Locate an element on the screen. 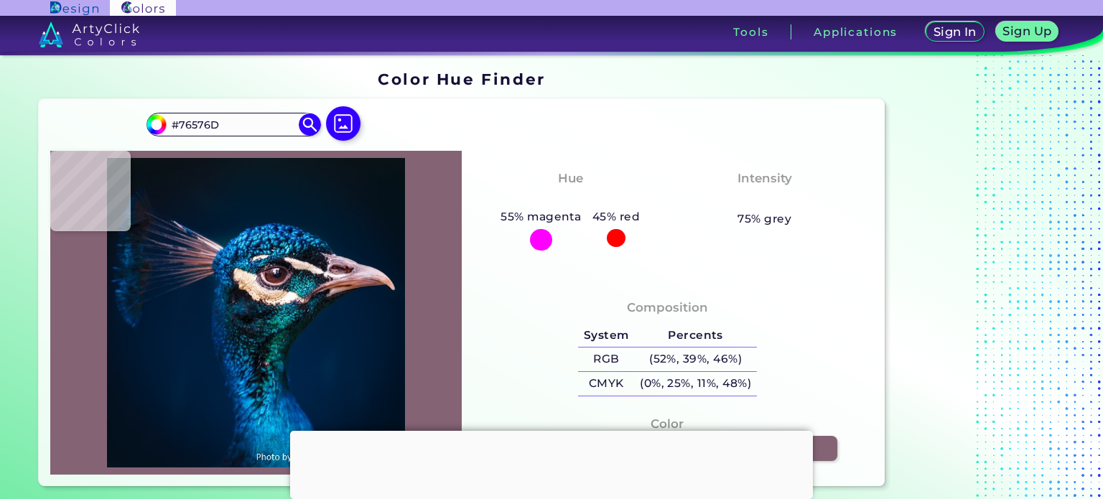 The image size is (1103, 499). img: logo_artyclick_colors_white.svg is located at coordinates (89, 34).